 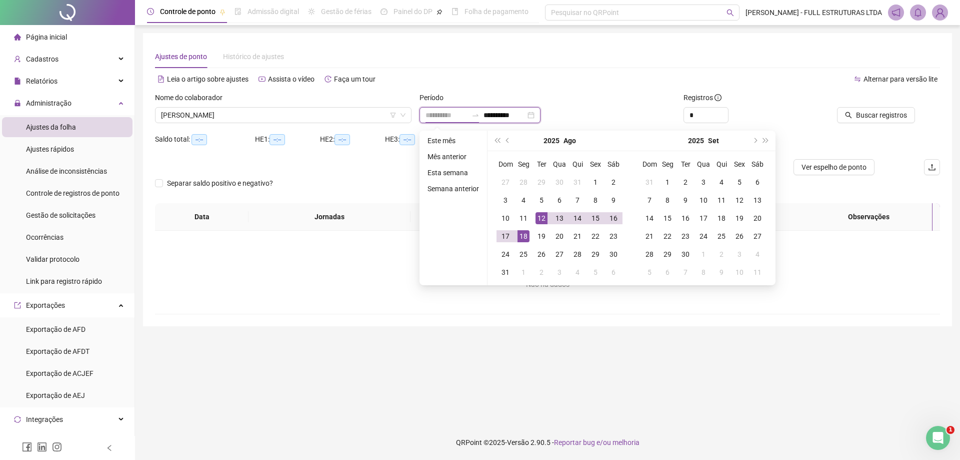 I want to click on div: Não há dados, so click(x=548, y=284).